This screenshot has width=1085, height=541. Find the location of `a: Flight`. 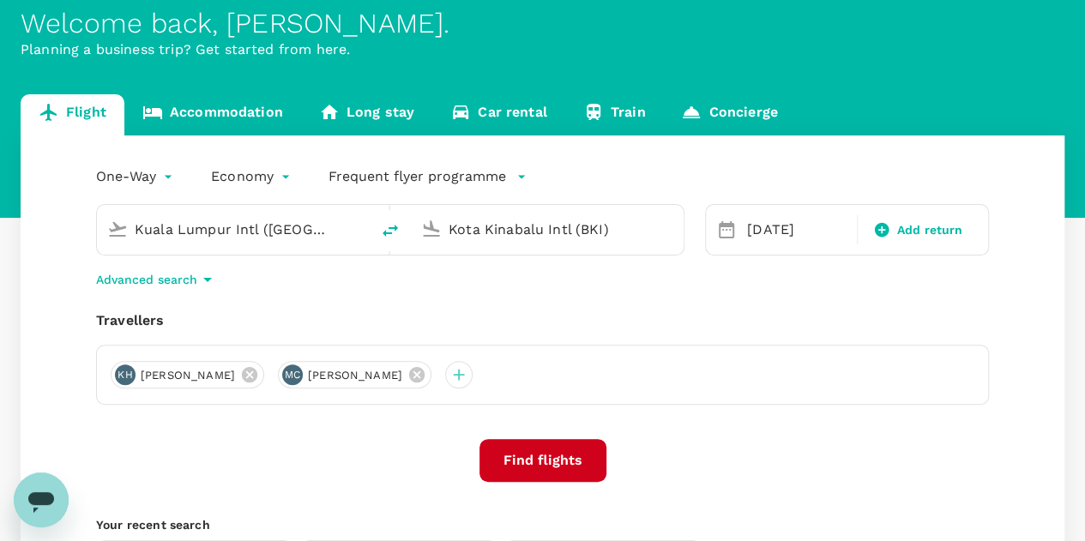

a: Flight is located at coordinates (72, 115).